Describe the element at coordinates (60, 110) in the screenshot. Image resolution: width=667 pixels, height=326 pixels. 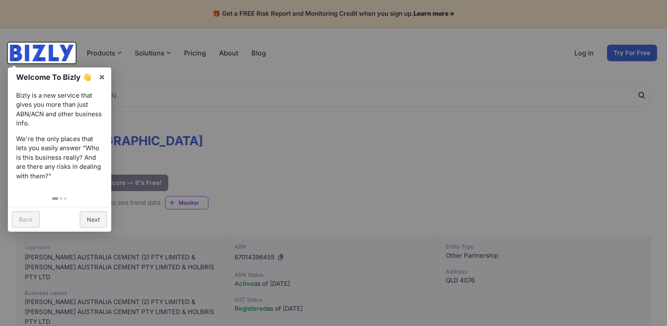
I see `p: Bizly is a new service that gives you more than just ABN/ACN and other business info.` at that location.